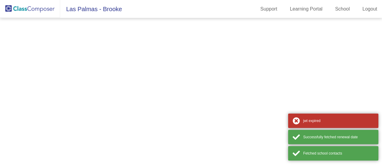  I want to click on a: Logout, so click(369, 9).